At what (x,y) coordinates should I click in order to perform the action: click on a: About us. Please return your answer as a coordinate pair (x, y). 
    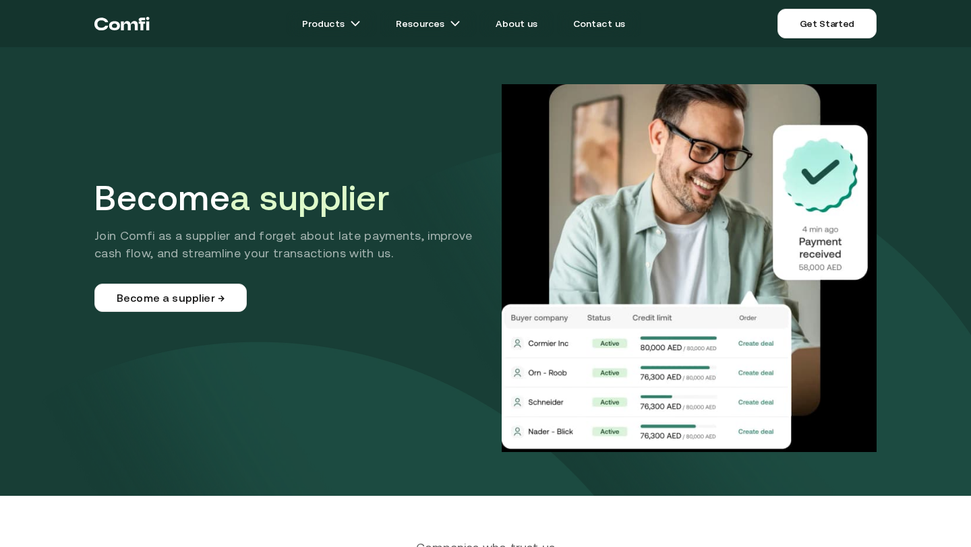
    Looking at the image, I should click on (516, 24).